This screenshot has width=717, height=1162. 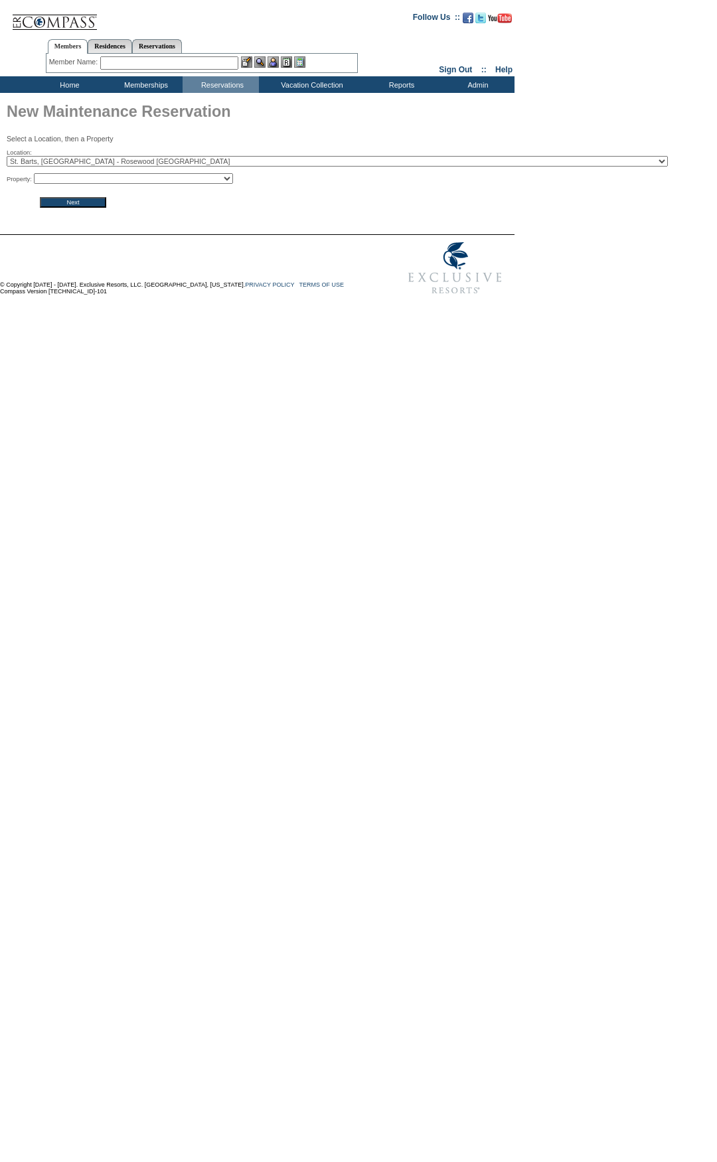 I want to click on img: Subscribe to our YouTube Channel, so click(x=500, y=18).